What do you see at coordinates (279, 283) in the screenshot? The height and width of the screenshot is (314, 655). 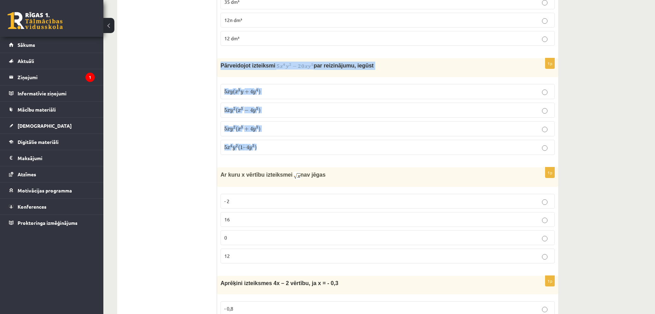 I see `span: Aprēķini izteiksmes 4x – 2 vērtību, ja x = - 0,3` at bounding box center [279, 283].